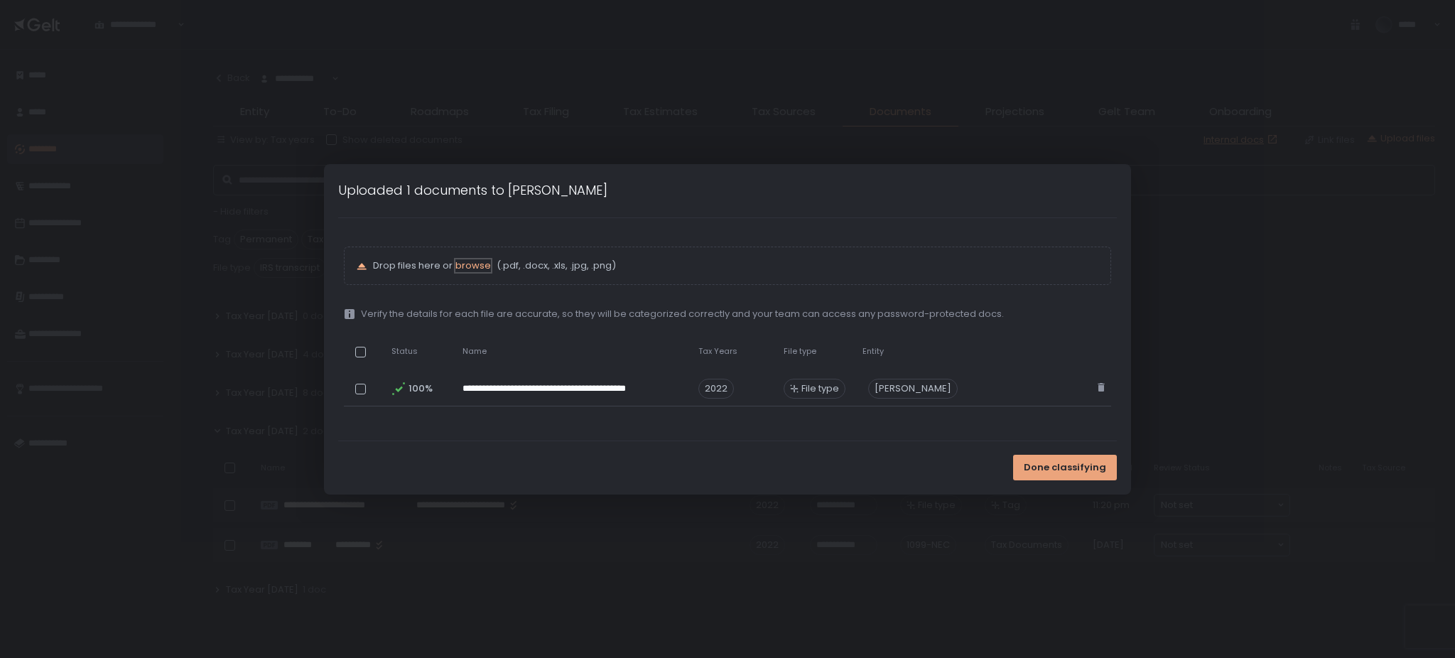 Image resolution: width=1455 pixels, height=658 pixels. I want to click on p: Drop files here or, so click(736, 266).